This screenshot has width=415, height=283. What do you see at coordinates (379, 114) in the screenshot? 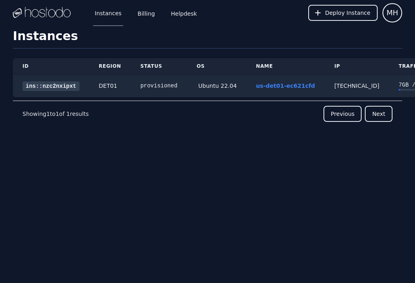
I see `button: Next` at bounding box center [379, 114].